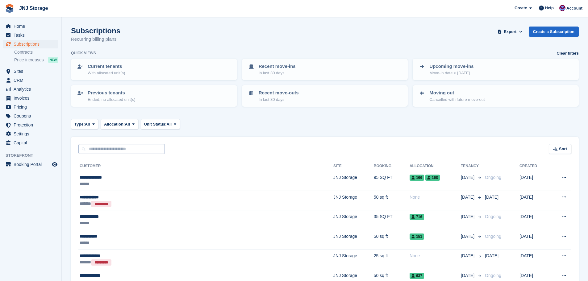 The height and width of the screenshot is (281, 588). I want to click on a: Recent move-ins In last 30 days, so click(325, 69).